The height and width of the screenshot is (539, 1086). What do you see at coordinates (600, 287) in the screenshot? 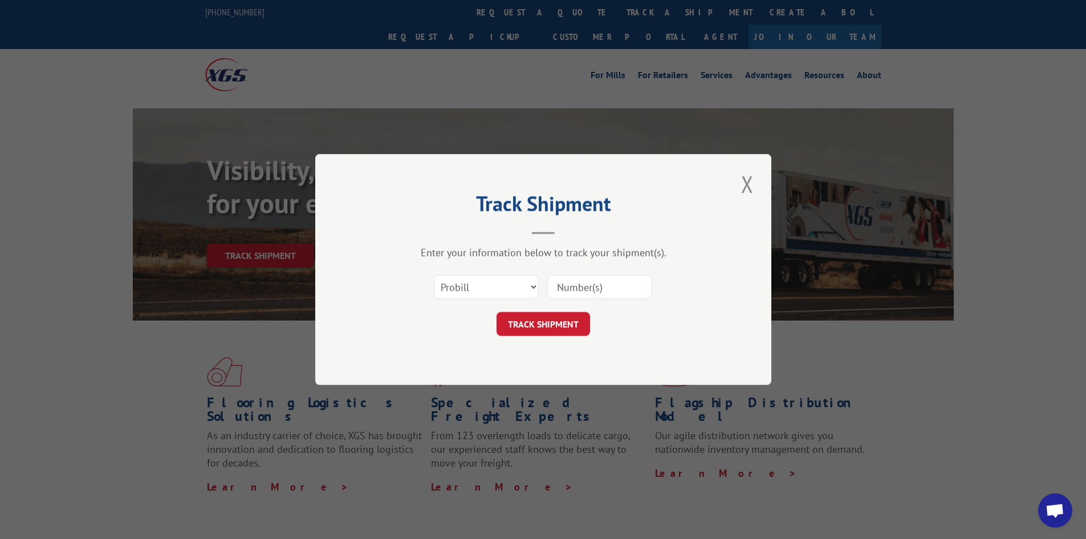
I see `input: Number(s)` at bounding box center [600, 287].